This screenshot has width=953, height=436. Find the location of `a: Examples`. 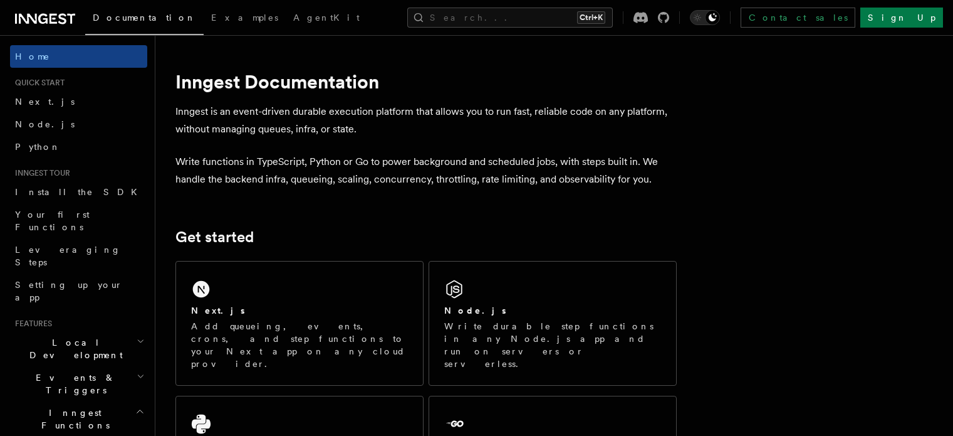

a: Examples is located at coordinates (244, 19).